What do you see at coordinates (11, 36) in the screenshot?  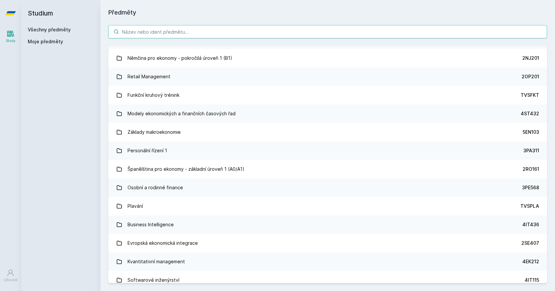 I see `a: Study` at bounding box center [11, 36].